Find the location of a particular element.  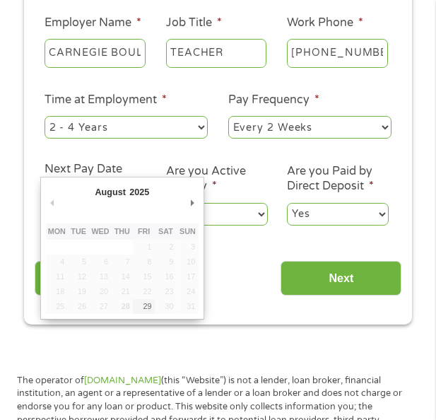

abbr: Friday is located at coordinates (144, 231).